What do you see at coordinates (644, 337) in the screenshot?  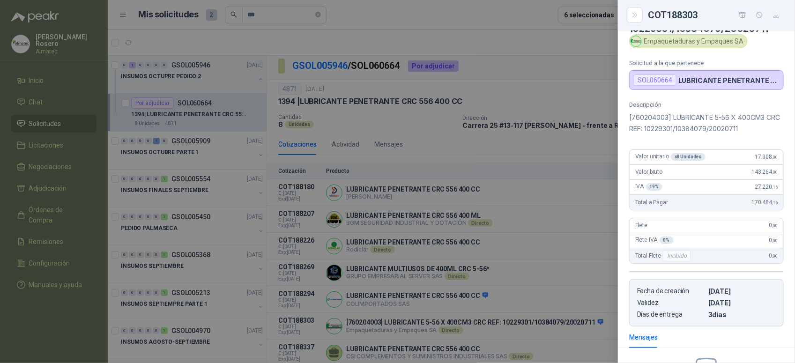 I see `div: Mensajes` at bounding box center [644, 337].